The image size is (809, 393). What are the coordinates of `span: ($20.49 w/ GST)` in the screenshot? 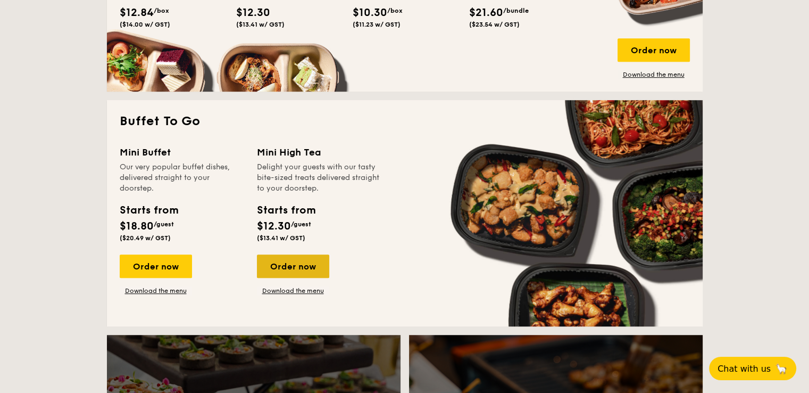 It's located at (145, 238).